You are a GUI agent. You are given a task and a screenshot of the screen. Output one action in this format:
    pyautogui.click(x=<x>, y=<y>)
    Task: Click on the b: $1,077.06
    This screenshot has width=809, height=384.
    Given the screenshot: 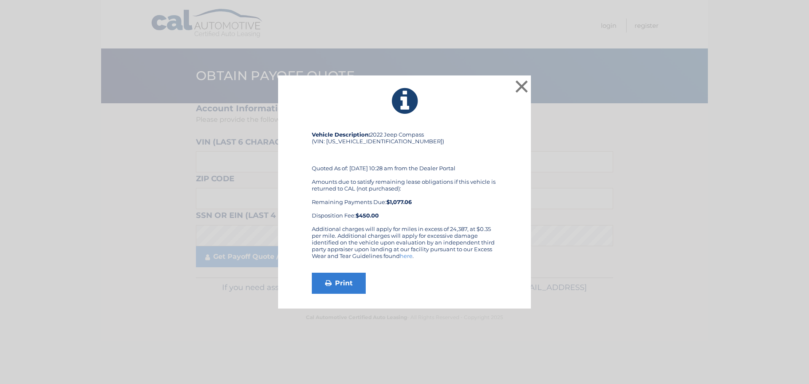 What is the action you would take?
    pyautogui.click(x=399, y=202)
    